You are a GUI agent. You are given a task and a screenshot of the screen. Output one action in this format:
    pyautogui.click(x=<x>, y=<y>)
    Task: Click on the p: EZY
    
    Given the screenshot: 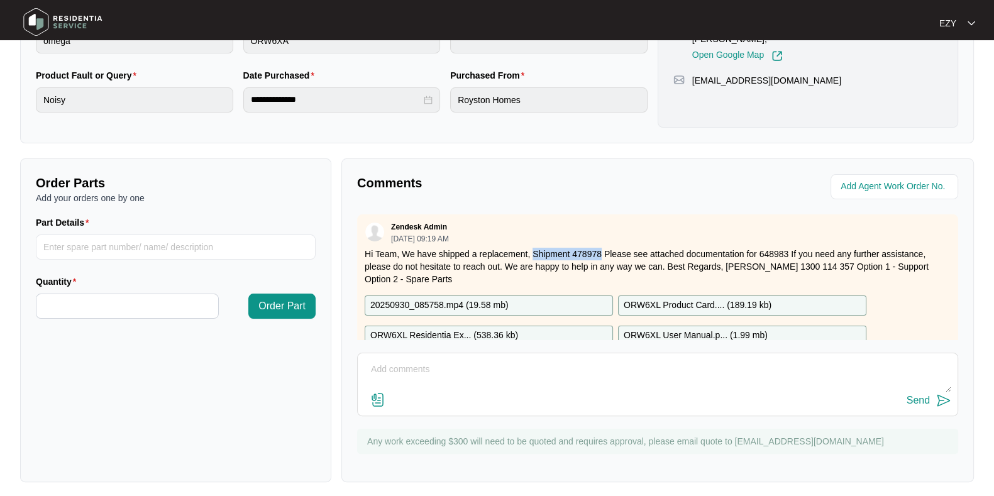 What is the action you would take?
    pyautogui.click(x=948, y=23)
    